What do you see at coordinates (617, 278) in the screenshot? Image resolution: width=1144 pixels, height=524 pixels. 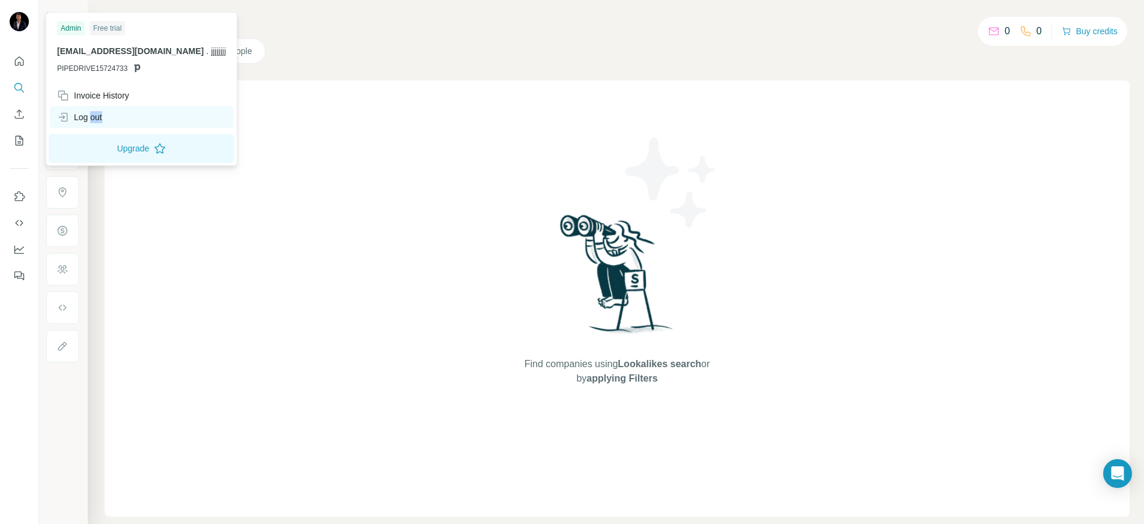 I see `img: Surfe Illustration - Woman searching with binoculars` at bounding box center [617, 278].